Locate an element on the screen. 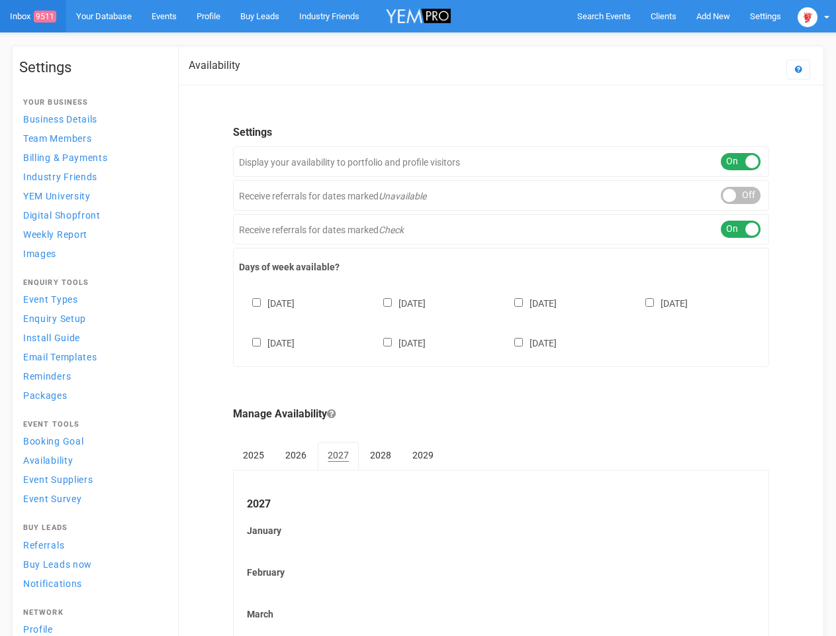 The image size is (836, 636). a: Billing & Payments is located at coordinates (92, 157).